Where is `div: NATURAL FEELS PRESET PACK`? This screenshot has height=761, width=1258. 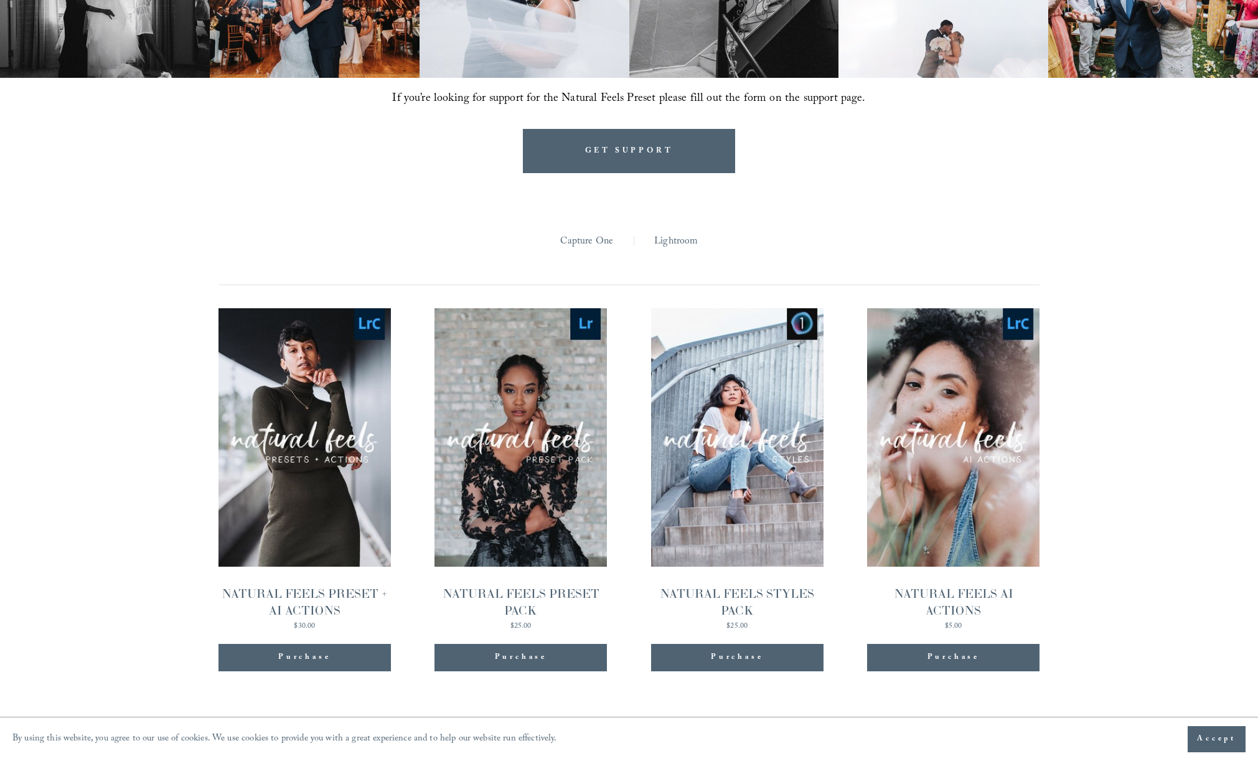 div: NATURAL FEELS PRESET PACK is located at coordinates (520, 602).